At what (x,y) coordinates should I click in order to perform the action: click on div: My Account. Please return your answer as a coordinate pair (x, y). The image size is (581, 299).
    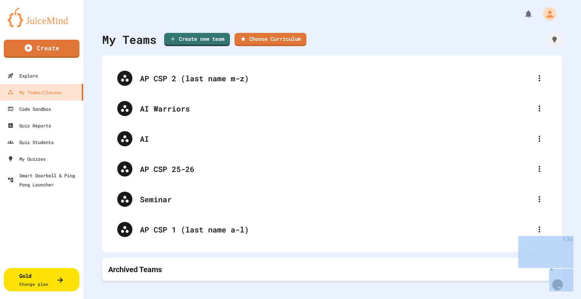
    Looking at the image, I should click on (547, 14).